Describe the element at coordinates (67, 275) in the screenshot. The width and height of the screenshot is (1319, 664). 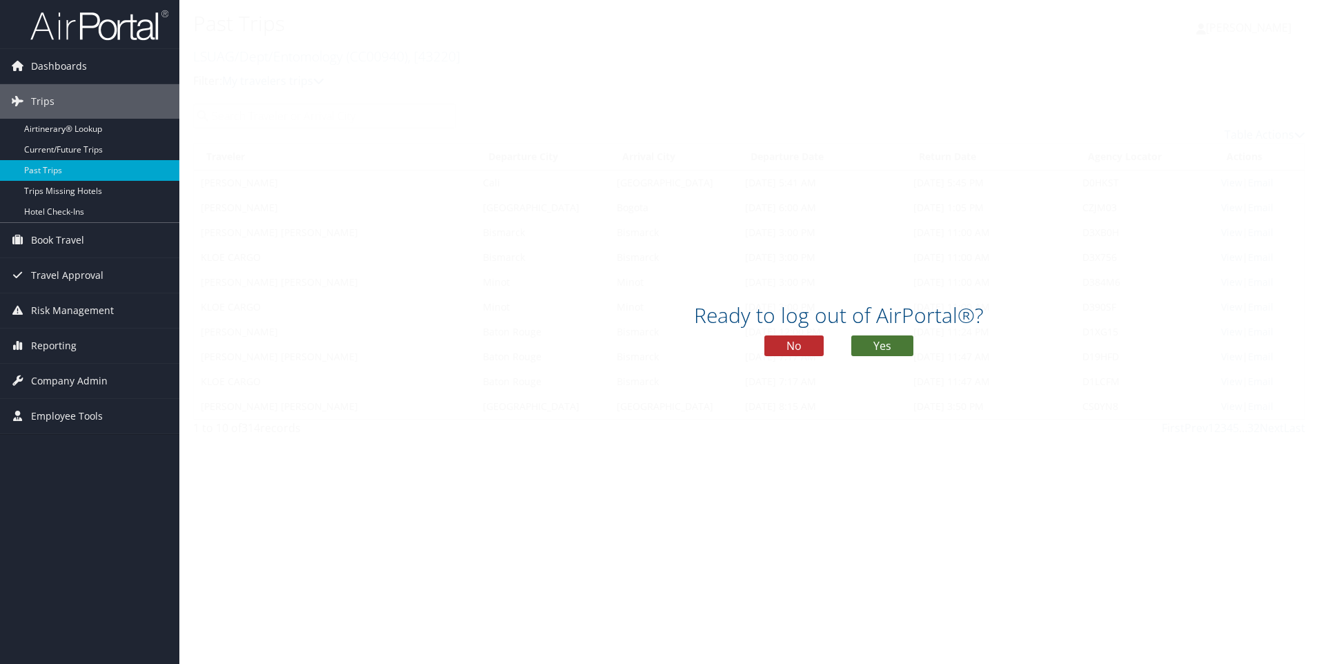
I see `span: Travel Approval` at that location.